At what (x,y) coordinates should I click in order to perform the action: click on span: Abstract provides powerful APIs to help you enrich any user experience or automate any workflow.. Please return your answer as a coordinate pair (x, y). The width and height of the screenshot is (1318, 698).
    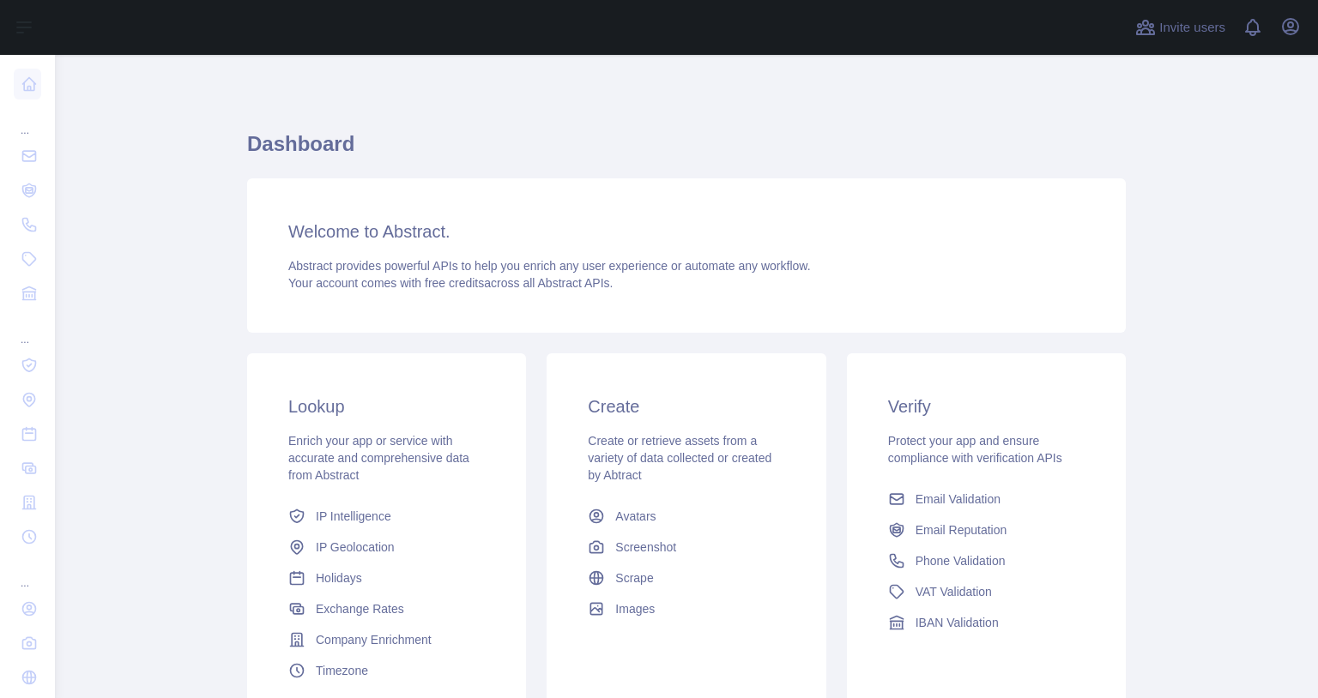
    Looking at the image, I should click on (549, 266).